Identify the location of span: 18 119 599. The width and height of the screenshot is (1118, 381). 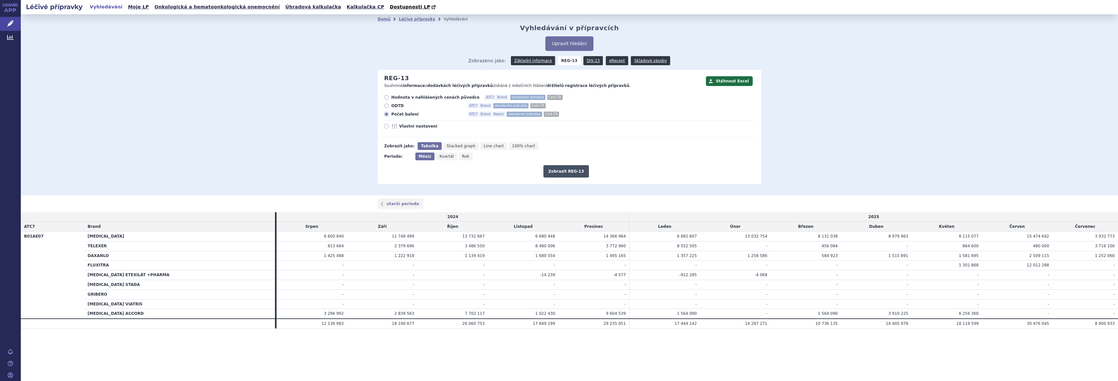
(967, 324).